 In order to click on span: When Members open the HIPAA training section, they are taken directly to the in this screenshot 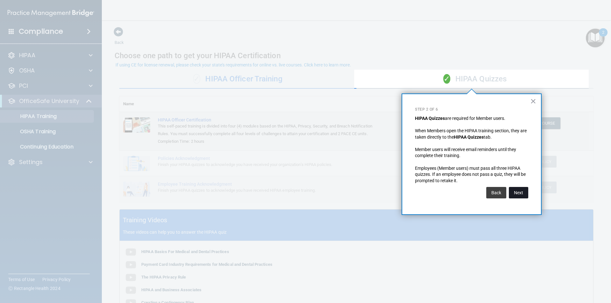, I will do `click(471, 134)`.